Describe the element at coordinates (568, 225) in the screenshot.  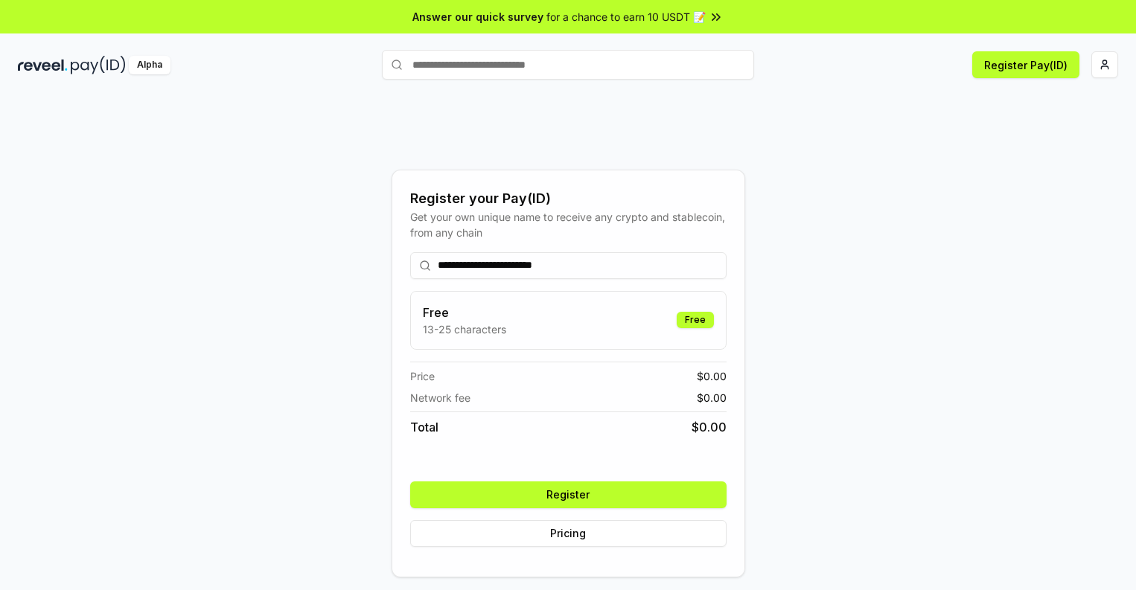
I see `div: Get your own unique name to receive any crypto and stablecoin, from any chain` at that location.